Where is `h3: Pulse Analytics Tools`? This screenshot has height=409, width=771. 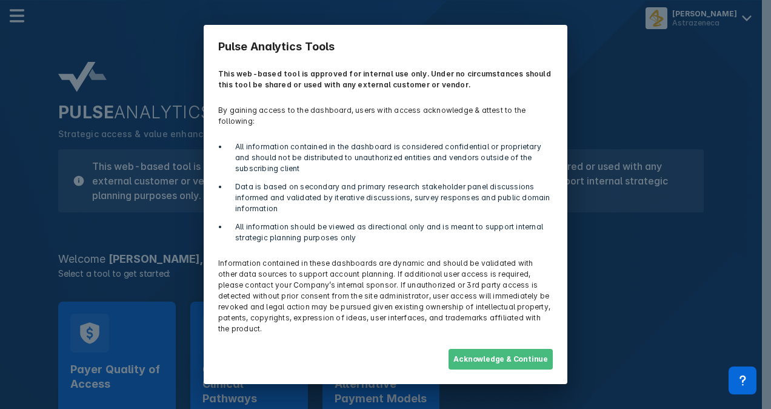 h3: Pulse Analytics Tools is located at coordinates (385, 47).